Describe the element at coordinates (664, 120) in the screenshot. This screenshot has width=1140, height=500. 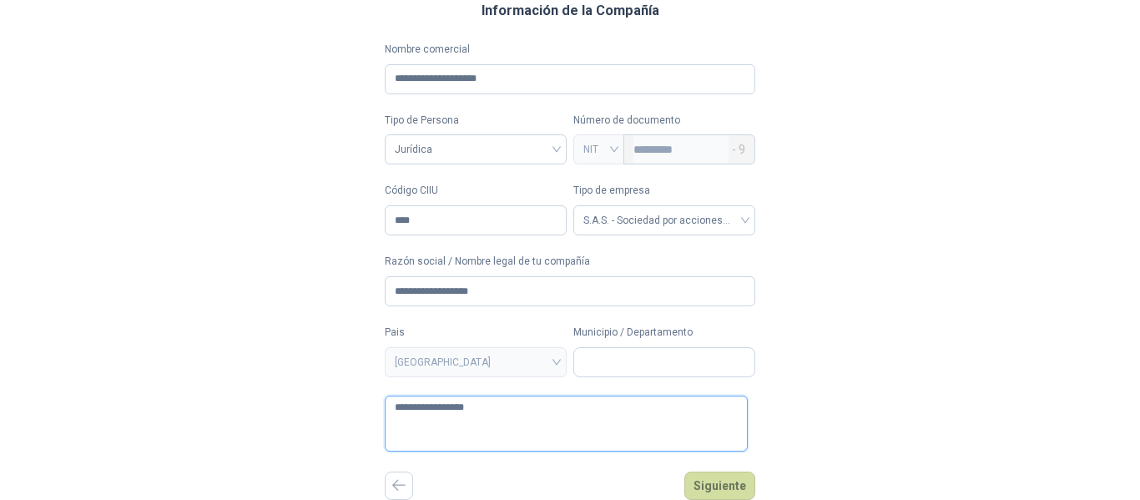
I see `p: Número de documento` at that location.